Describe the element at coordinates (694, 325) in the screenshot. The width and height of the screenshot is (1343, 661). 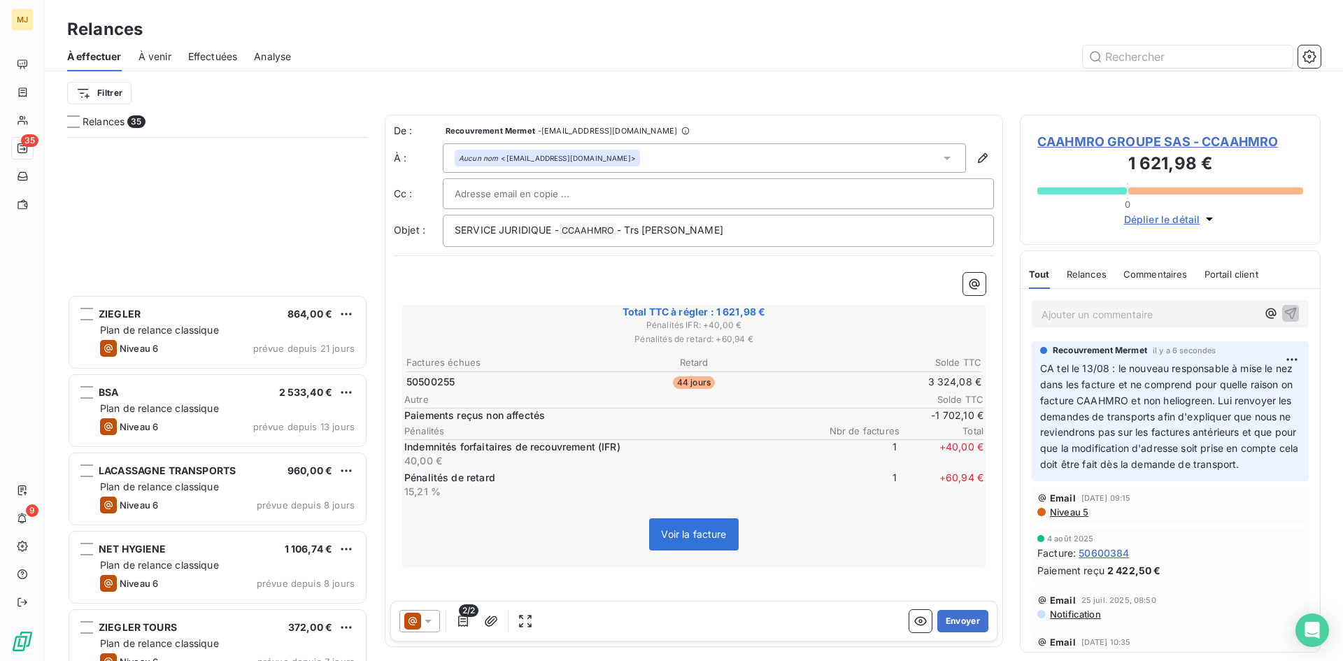
I see `span: Pénalités IFR : + 40,00 €` at that location.